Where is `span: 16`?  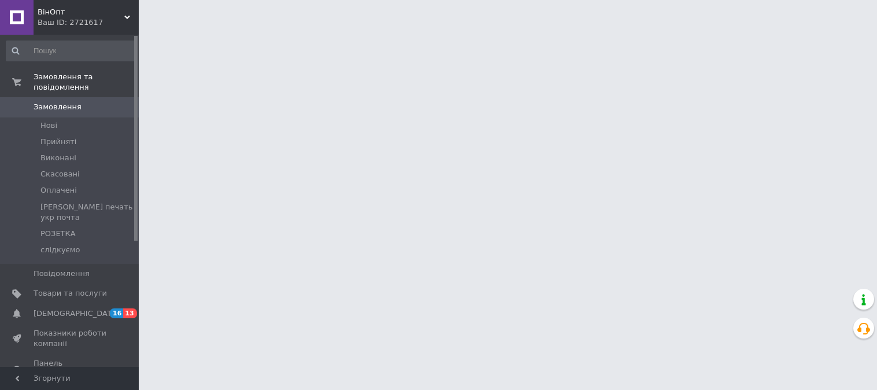 span: 16 is located at coordinates (116, 313).